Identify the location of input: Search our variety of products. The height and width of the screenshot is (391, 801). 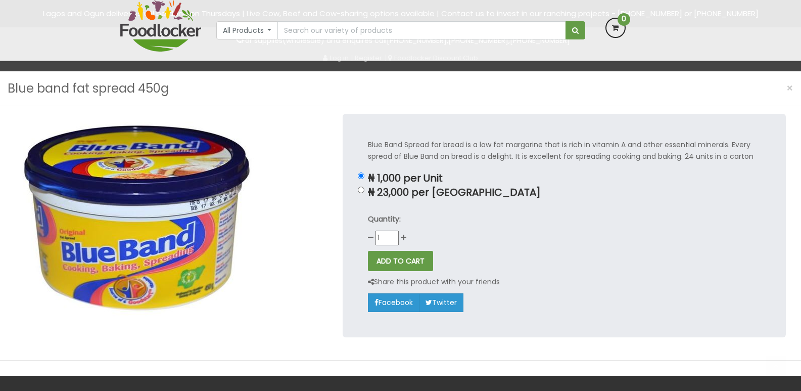
(422, 30).